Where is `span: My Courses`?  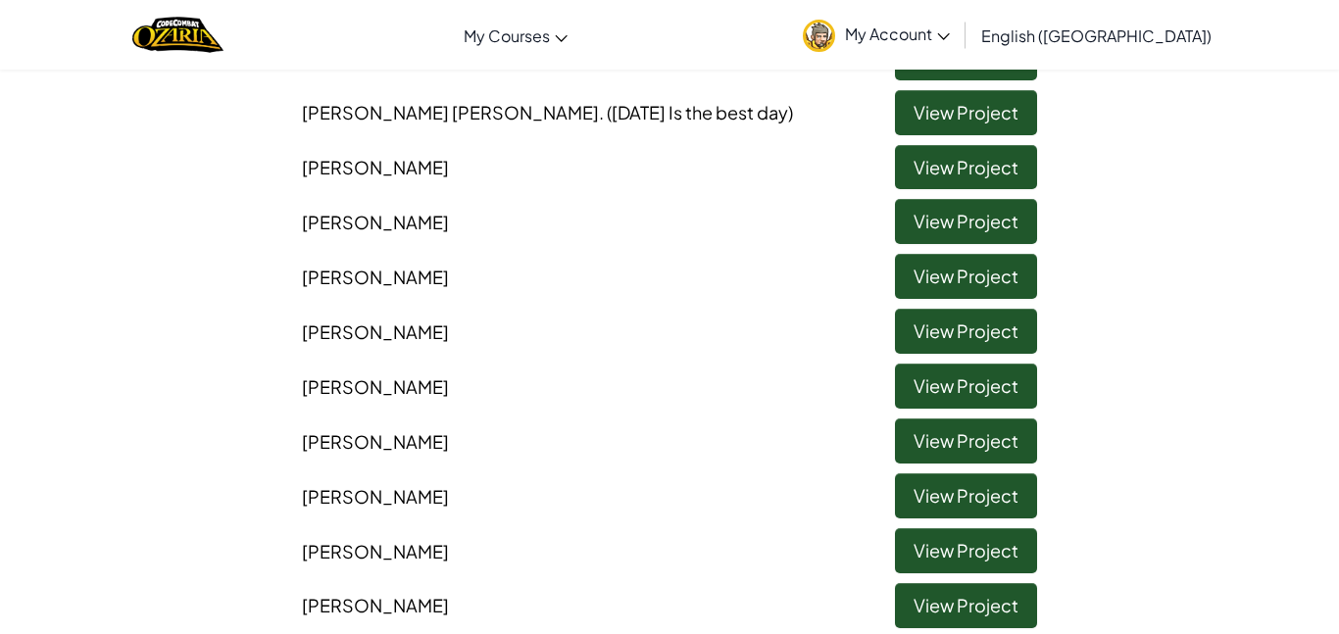
span: My Courses is located at coordinates (507, 35).